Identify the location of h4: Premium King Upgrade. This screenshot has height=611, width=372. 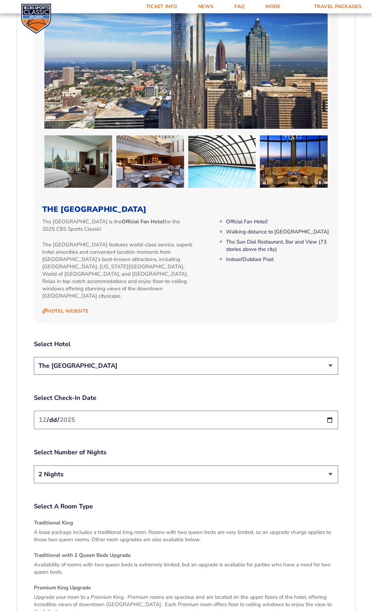
(186, 588).